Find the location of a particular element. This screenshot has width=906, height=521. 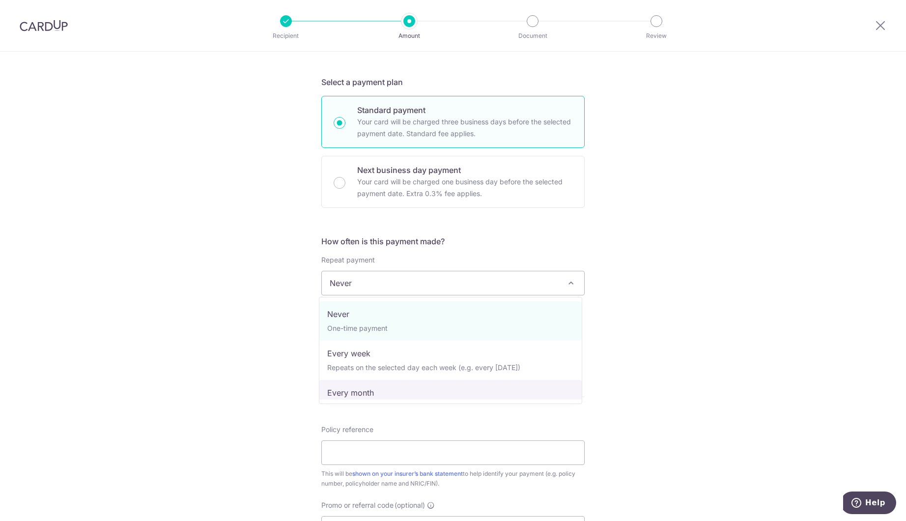

small: One-time payment is located at coordinates (357, 328).